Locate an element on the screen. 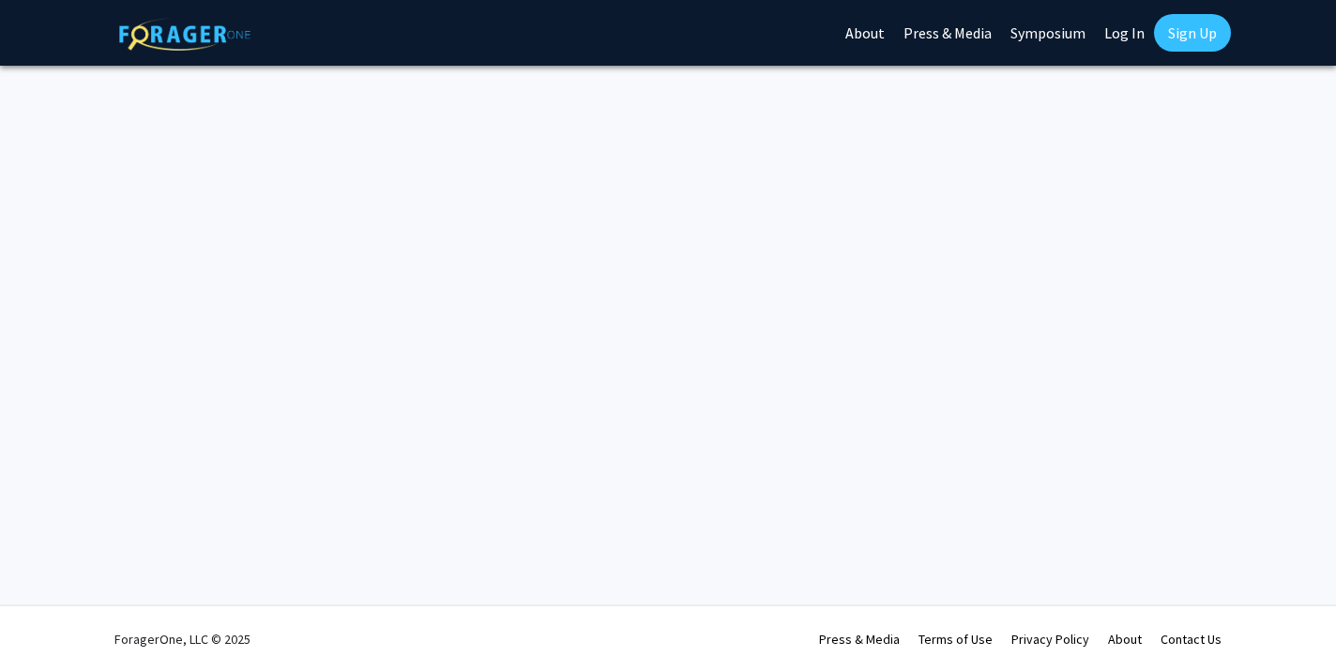 The height and width of the screenshot is (672, 1336). div: ForagerOne, LLC © 2025 is located at coordinates (182, 639).